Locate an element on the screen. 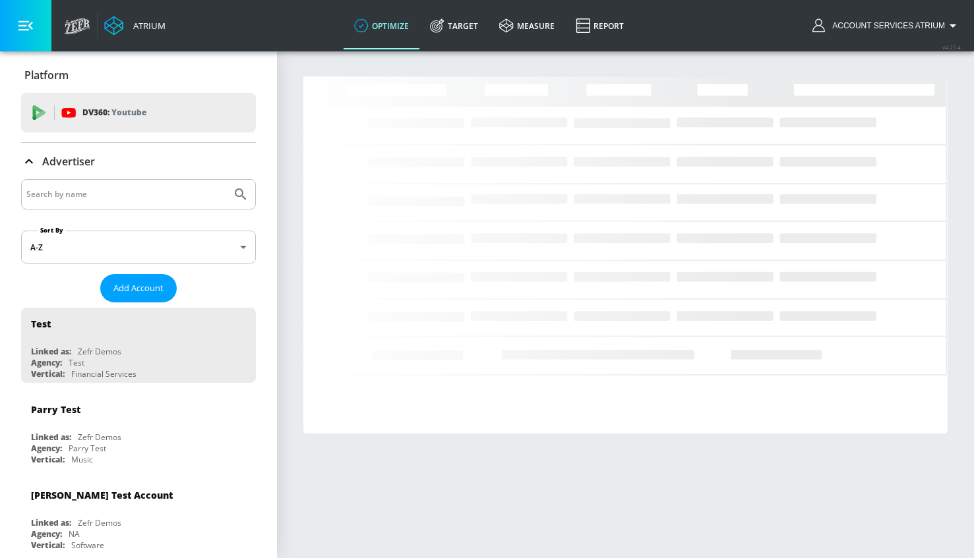  span: login as: account_services_atrium@zefr.com is located at coordinates (885, 26).